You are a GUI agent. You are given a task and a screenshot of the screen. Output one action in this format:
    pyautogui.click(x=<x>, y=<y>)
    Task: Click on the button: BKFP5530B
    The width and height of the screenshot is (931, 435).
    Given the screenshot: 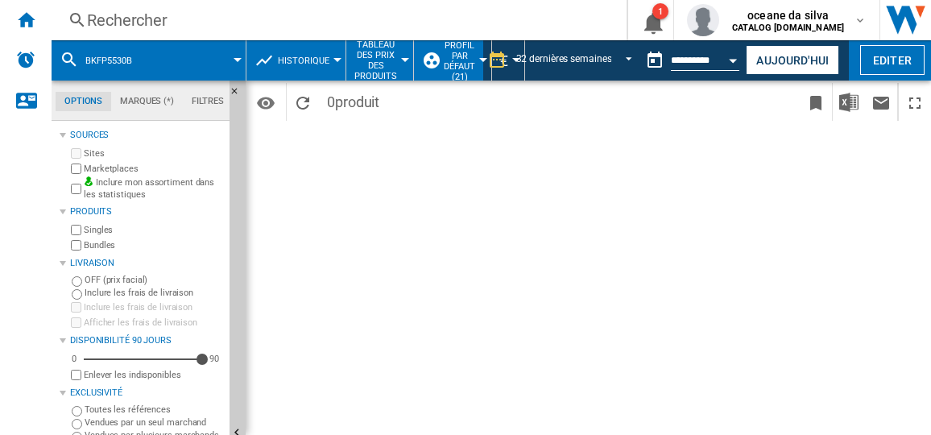 What is the action you would take?
    pyautogui.click(x=117, y=60)
    